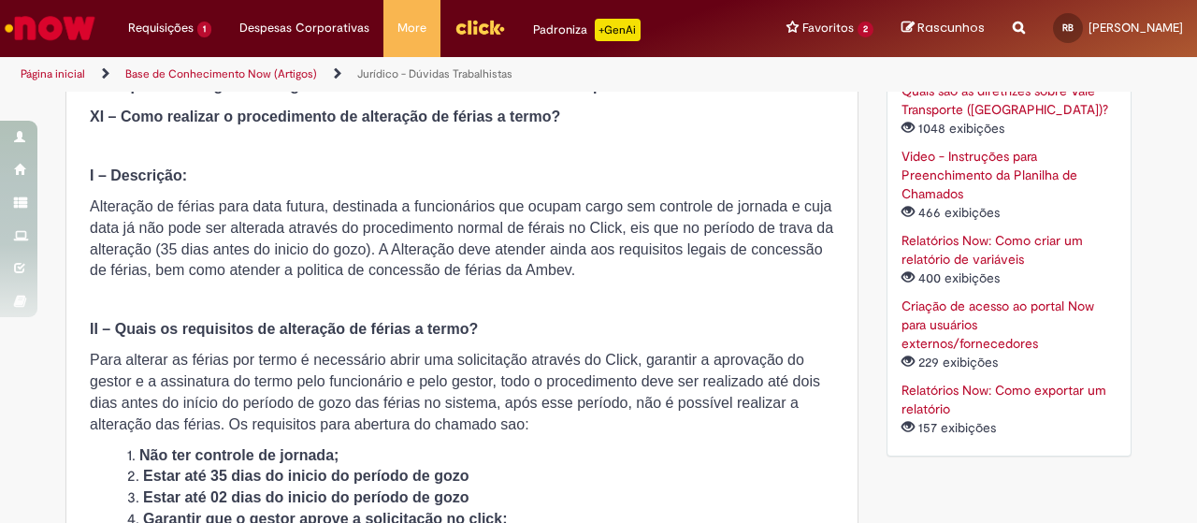  I want to click on div: Padroniza, so click(586, 30).